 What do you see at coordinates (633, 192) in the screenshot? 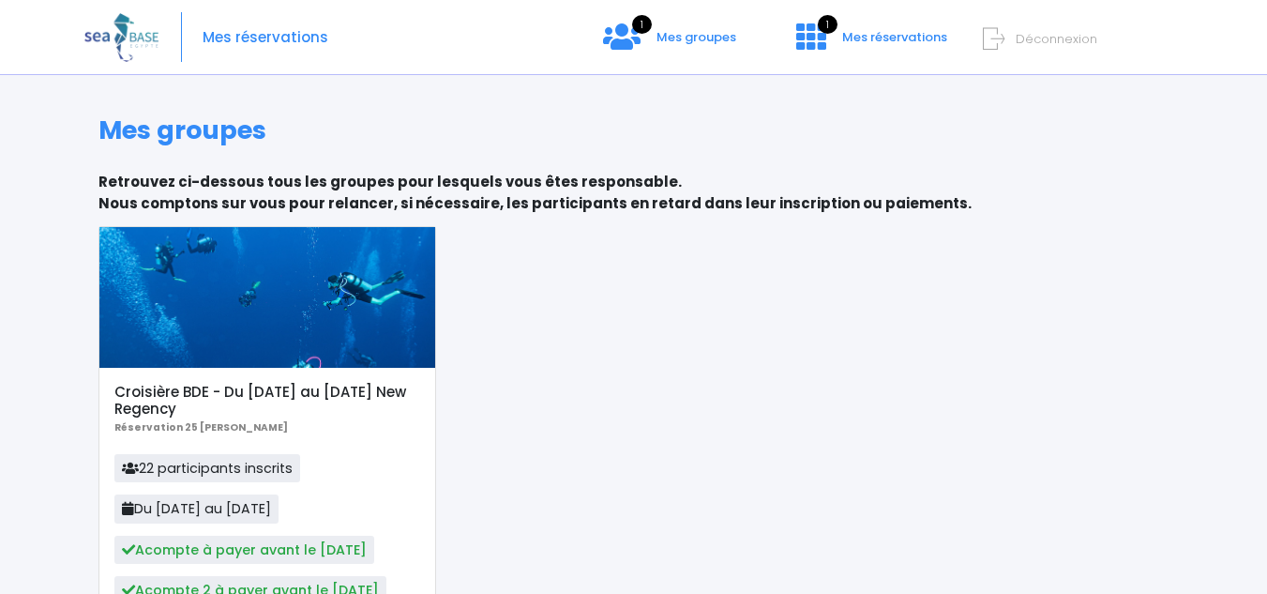
I see `p: Retrouvez ci-dessous tous les groupes pour lesquels vous êtes responsable. Nous comptons sur vous...` at bounding box center [633, 192].